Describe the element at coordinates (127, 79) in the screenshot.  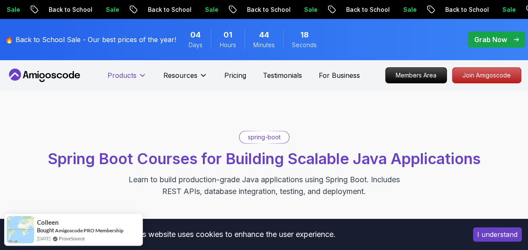
I see `button: Products` at that location.